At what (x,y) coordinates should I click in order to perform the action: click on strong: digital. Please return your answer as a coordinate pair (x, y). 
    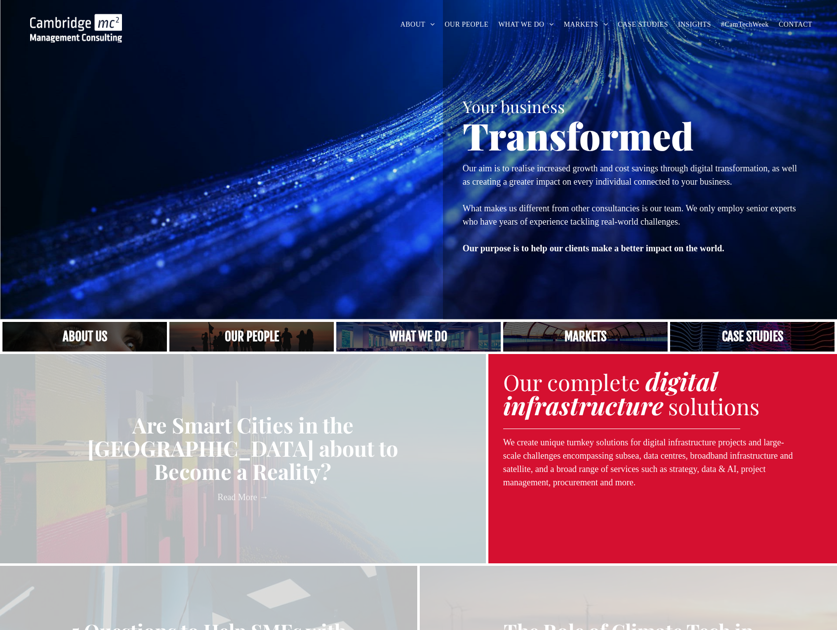
    Looking at the image, I should click on (681, 381).